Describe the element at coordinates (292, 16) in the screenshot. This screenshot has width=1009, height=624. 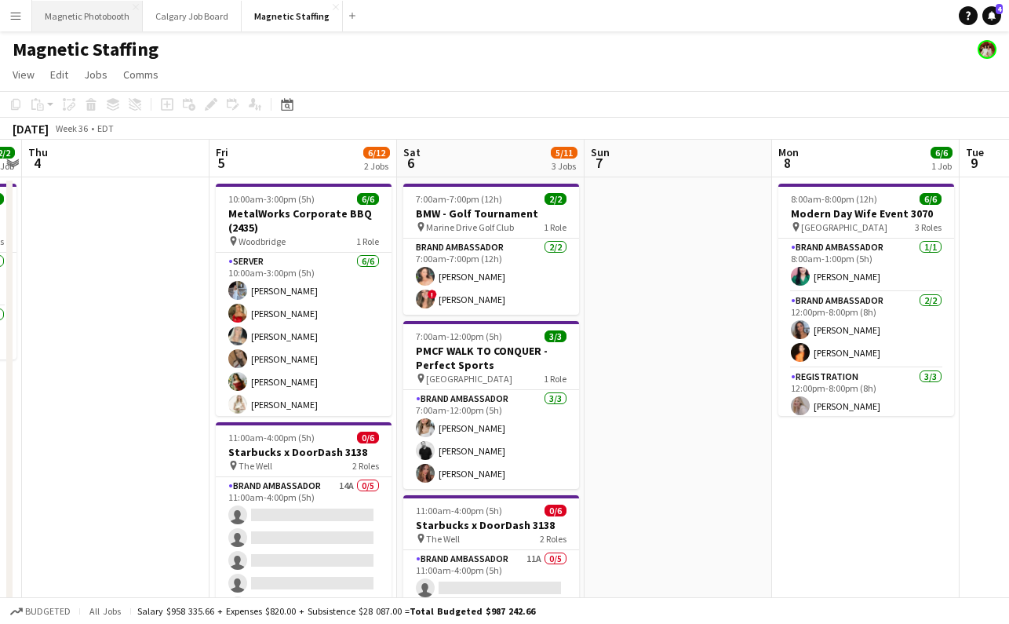
I see `button: Magnetic Staffing` at that location.